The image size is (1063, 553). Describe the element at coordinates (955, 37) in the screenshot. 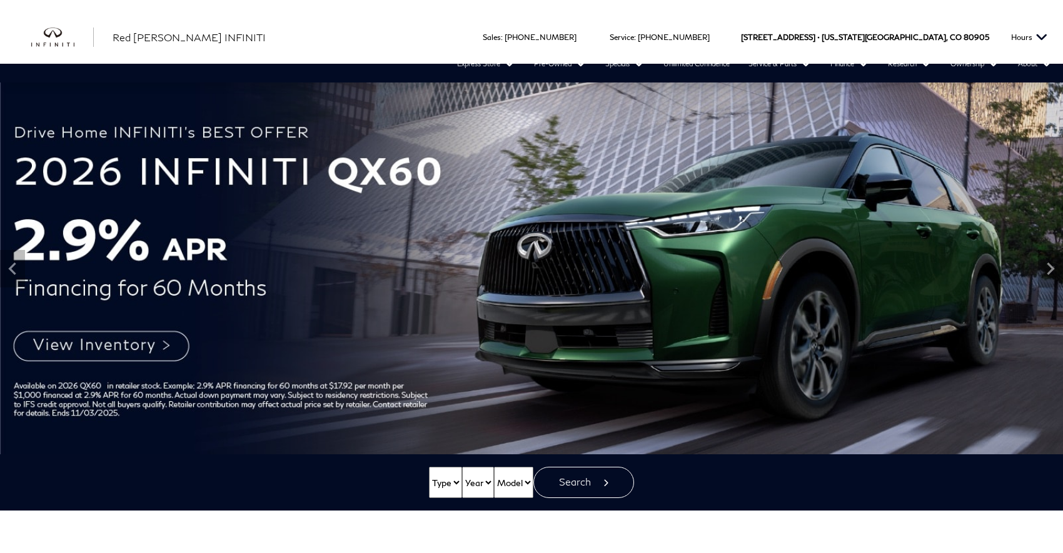

I see `span: CO` at that location.